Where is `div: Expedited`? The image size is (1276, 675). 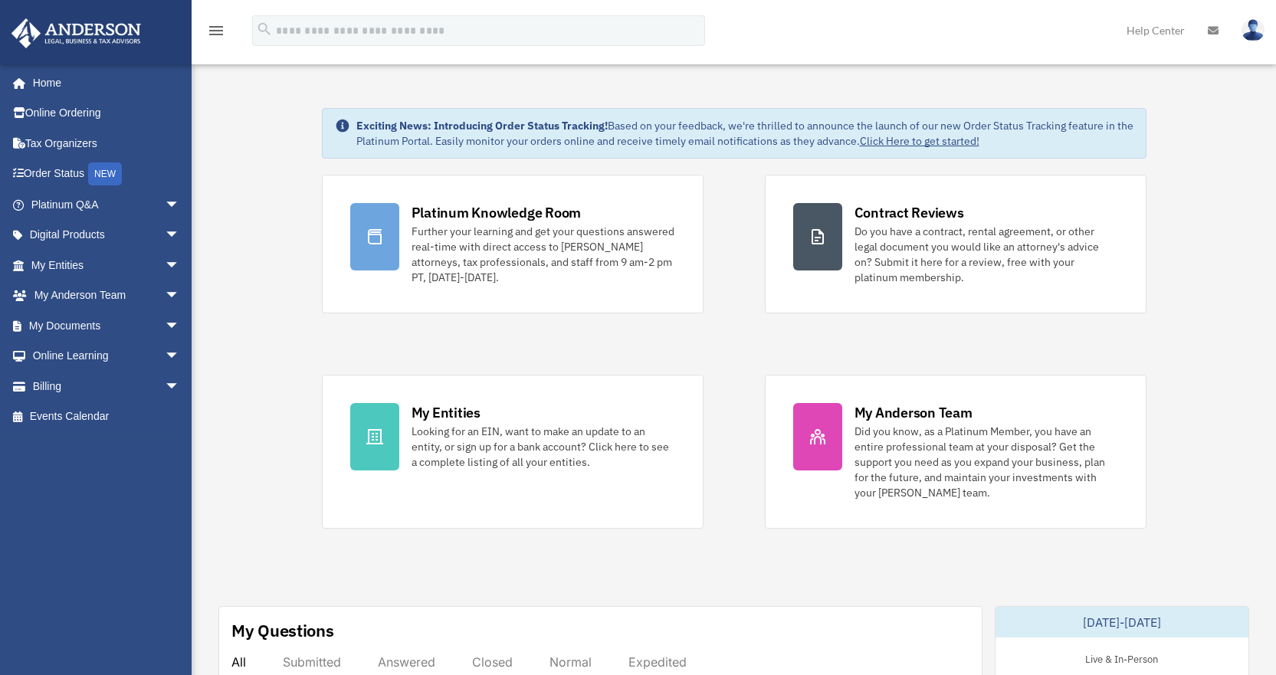 div: Expedited is located at coordinates (658, 662).